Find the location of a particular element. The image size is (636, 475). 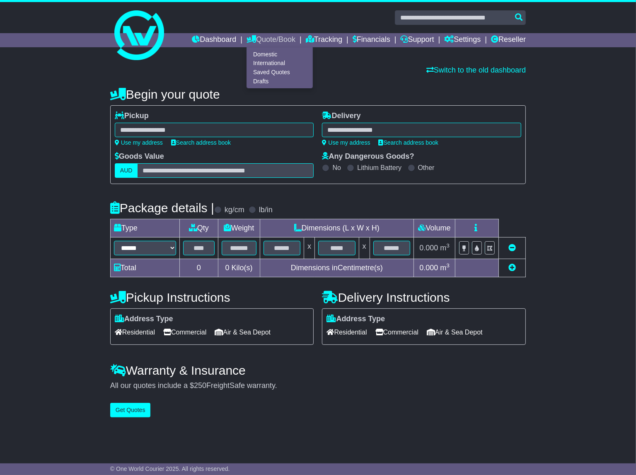

label: No is located at coordinates (336, 167).